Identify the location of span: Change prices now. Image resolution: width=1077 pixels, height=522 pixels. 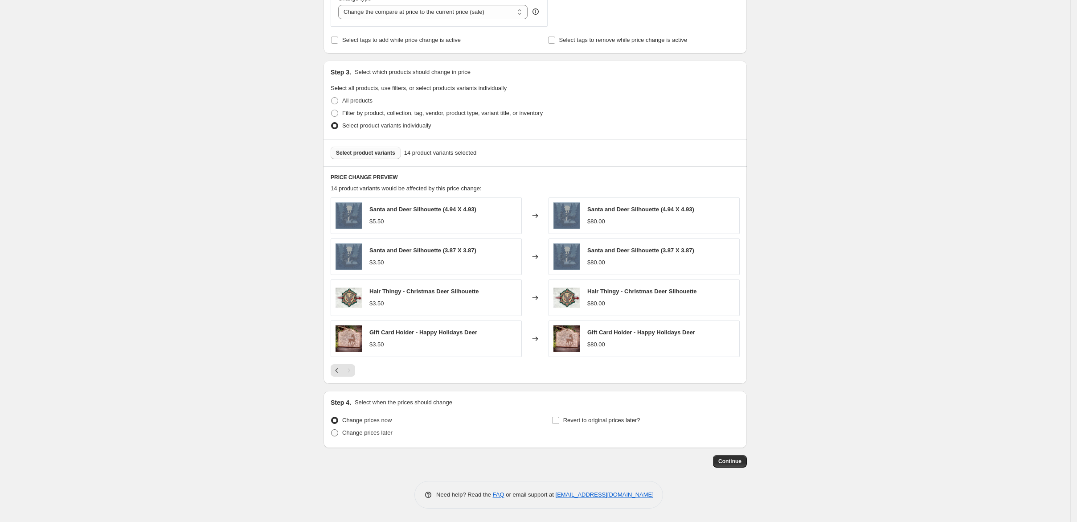
(367, 420).